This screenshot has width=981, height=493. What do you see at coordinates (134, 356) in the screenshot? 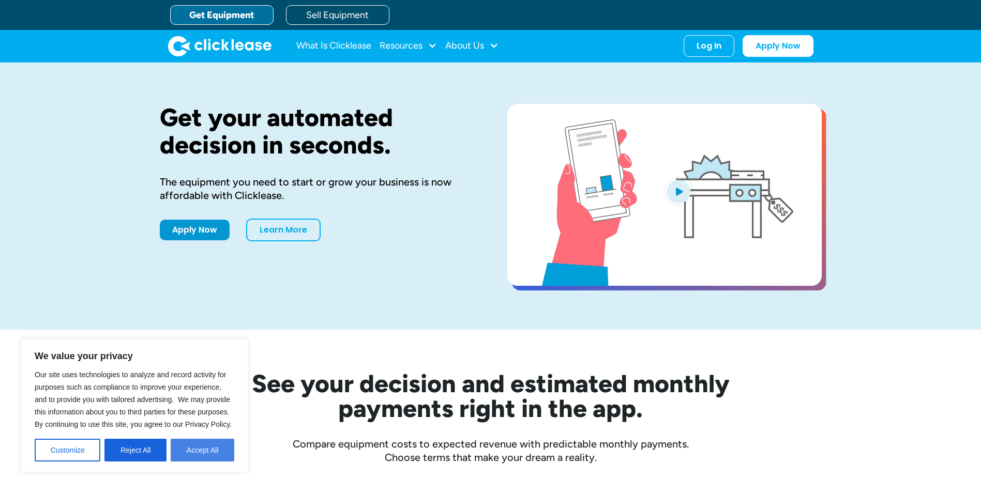
I see `p: We value your privacy` at bounding box center [134, 356].